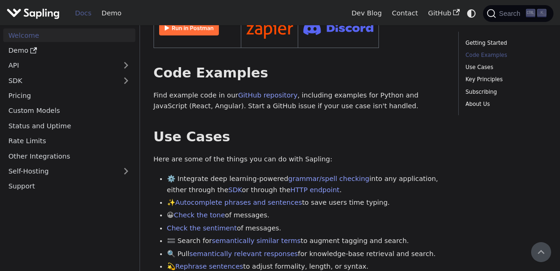 The height and width of the screenshot is (271, 560). What do you see at coordinates (338, 28) in the screenshot?
I see `img: Join Discord` at bounding box center [338, 28].